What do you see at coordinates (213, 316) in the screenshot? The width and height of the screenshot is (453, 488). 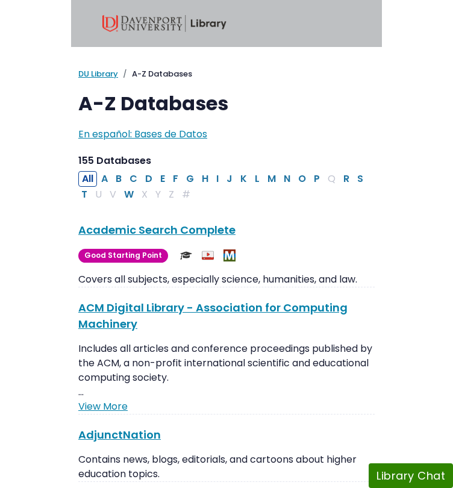 I see `a: ACM Digital Library - Association for Computing Machinery` at bounding box center [213, 316].